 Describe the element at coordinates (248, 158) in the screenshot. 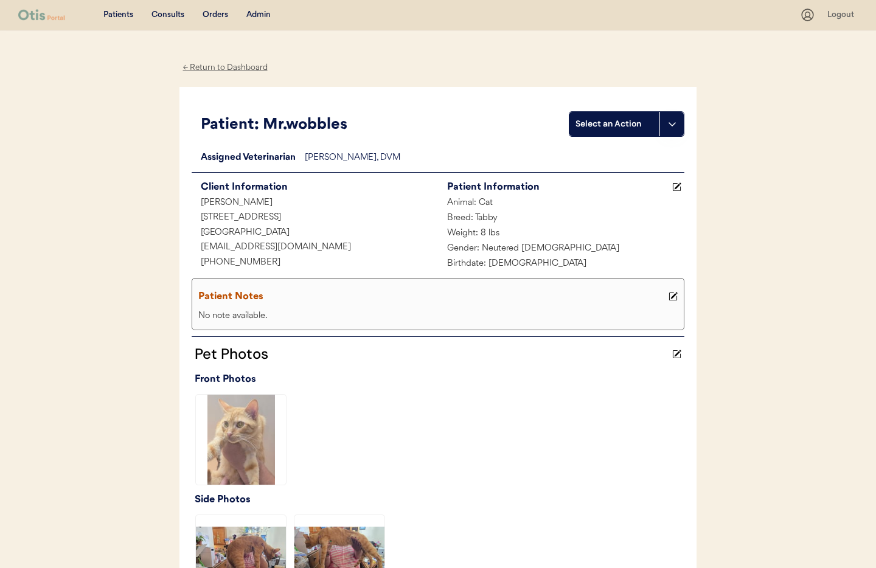

I see `div: Assigned Veterinarian` at that location.